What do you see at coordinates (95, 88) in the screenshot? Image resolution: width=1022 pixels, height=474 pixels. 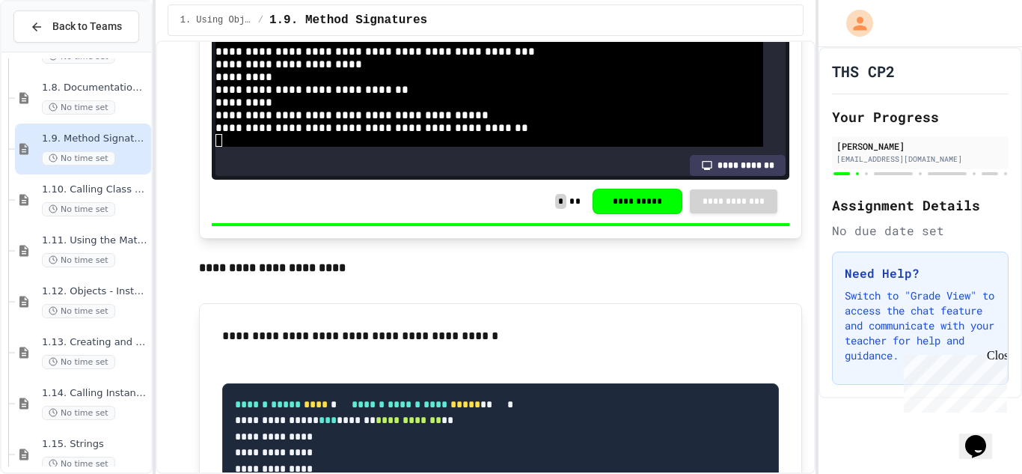 I see `span: 1.8. Documentation with Comments and Preconditions` at bounding box center [95, 88].